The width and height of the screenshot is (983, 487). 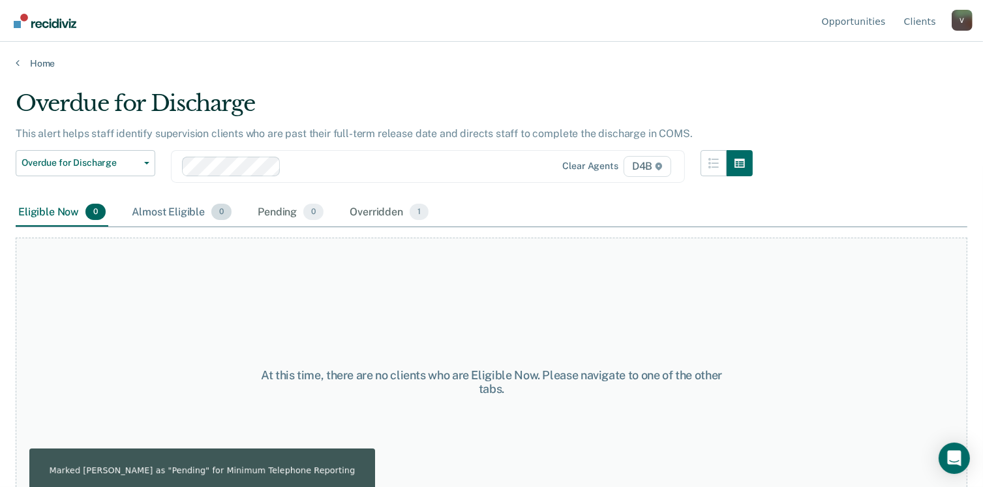 What do you see at coordinates (85, 163) in the screenshot?
I see `button: Overdue for Discharge` at bounding box center [85, 163].